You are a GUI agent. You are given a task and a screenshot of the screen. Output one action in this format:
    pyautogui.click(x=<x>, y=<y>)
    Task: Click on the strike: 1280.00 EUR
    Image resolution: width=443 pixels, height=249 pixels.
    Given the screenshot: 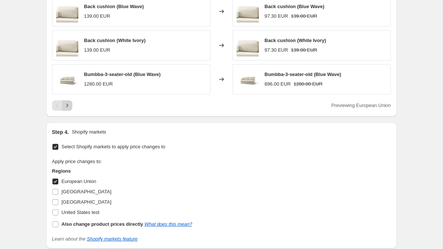 What is the action you would take?
    pyautogui.click(x=308, y=84)
    